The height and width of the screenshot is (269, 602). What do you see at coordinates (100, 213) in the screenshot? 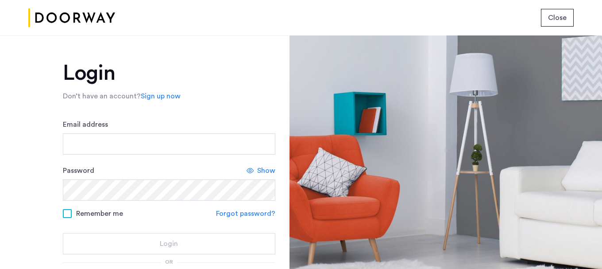
I see `span: Remember me` at bounding box center [100, 213].